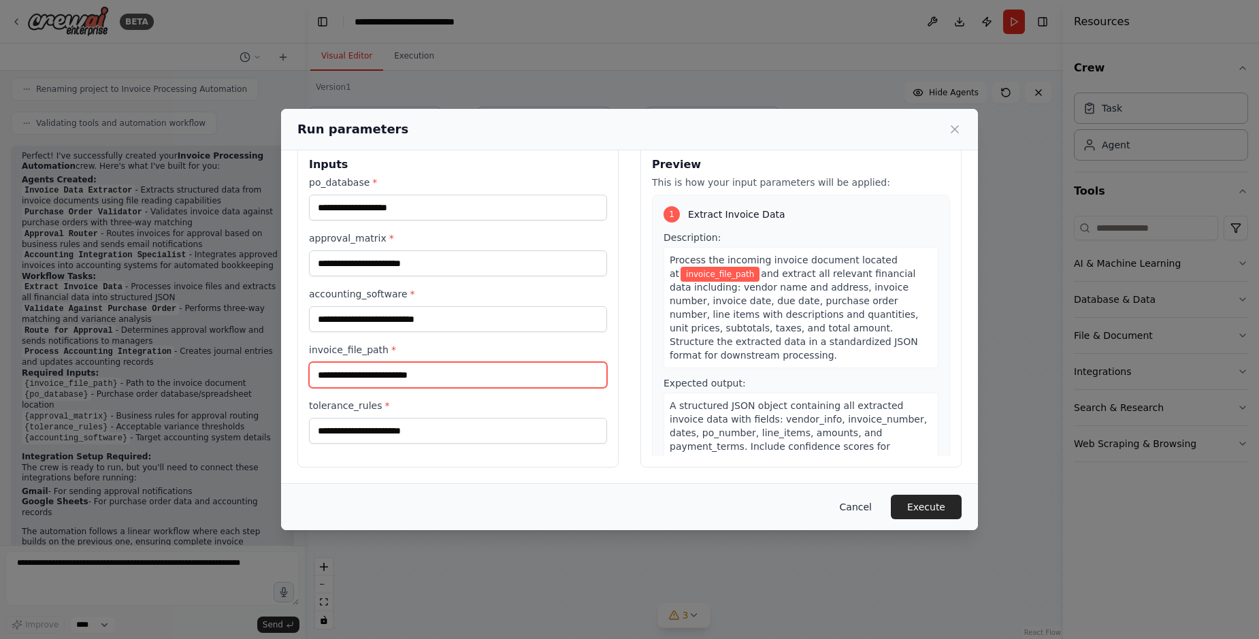 The height and width of the screenshot is (639, 1259). Describe the element at coordinates (720, 274) in the screenshot. I see `span: Variable: invoice_file_path` at that location.